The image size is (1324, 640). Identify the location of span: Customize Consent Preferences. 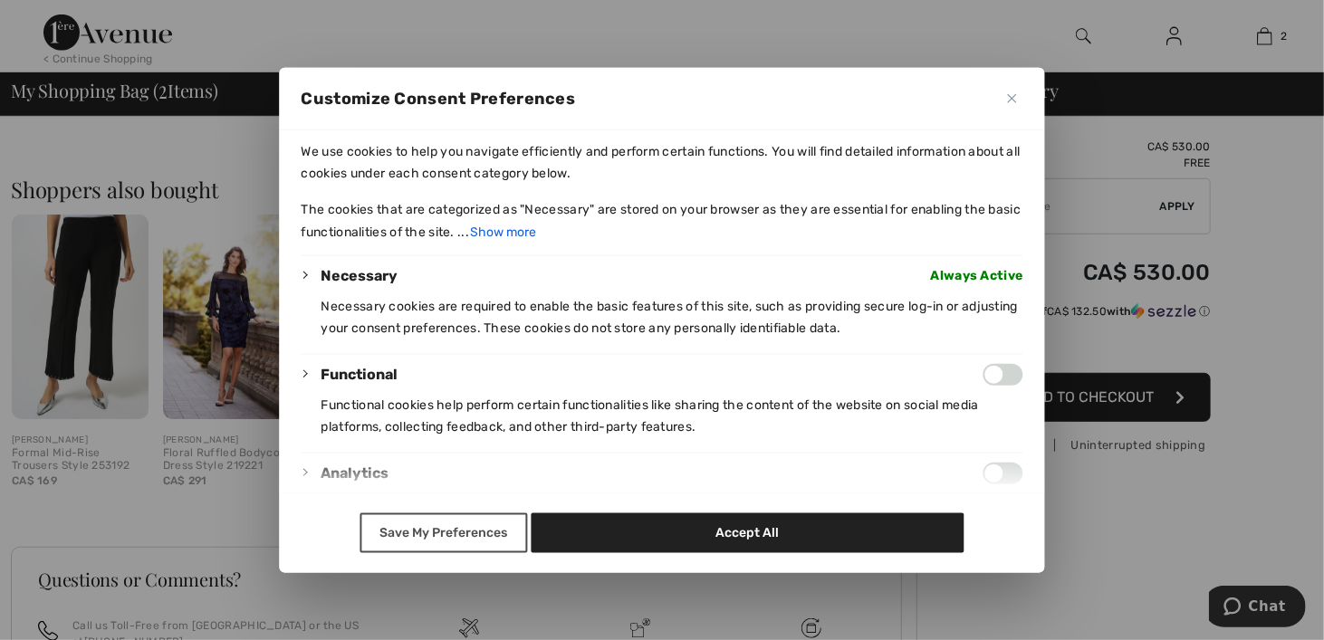
(438, 98).